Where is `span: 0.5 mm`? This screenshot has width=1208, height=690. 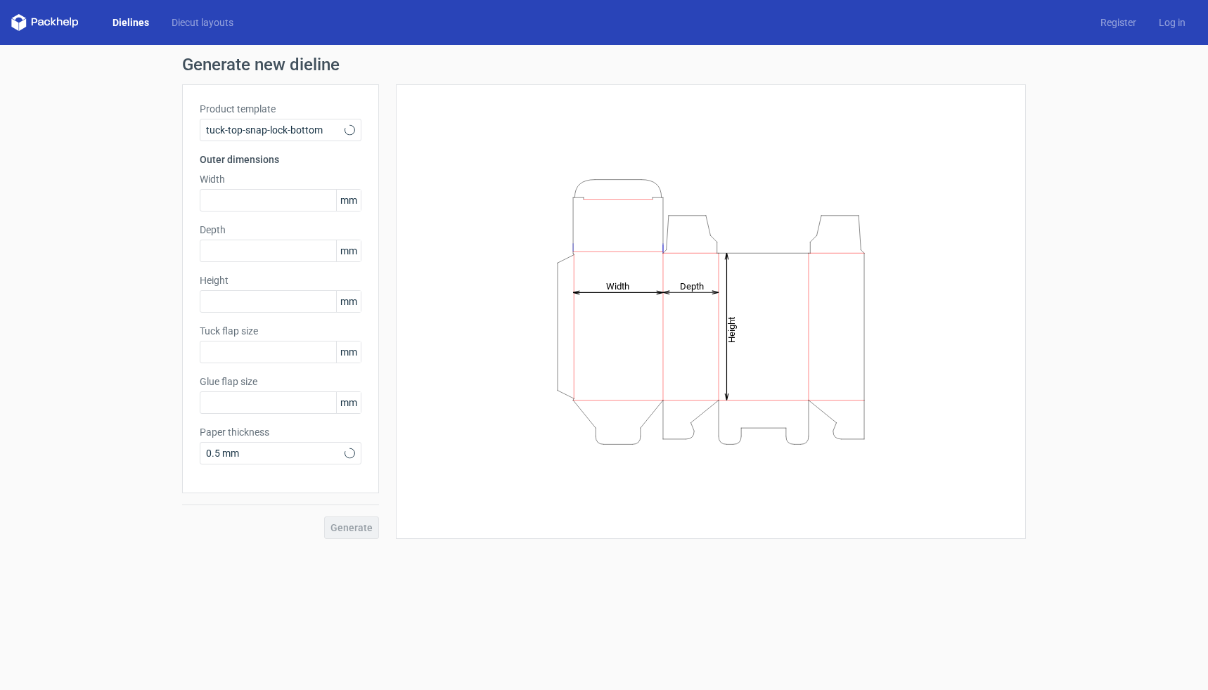
span: 0.5 mm is located at coordinates (275, 454).